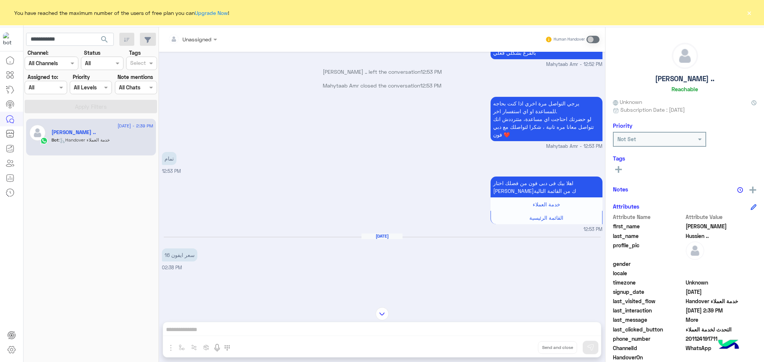 Image resolution: width=764 pixels, height=362 pixels. What do you see at coordinates (55, 140) in the screenshot?
I see `span: Bot` at bounding box center [55, 140].